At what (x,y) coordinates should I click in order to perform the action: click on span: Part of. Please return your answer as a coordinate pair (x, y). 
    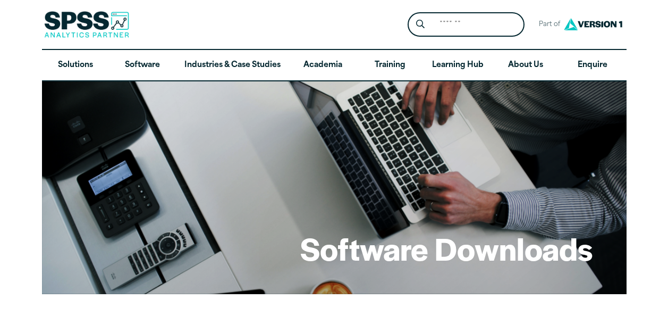
    Looking at the image, I should click on (547, 24).